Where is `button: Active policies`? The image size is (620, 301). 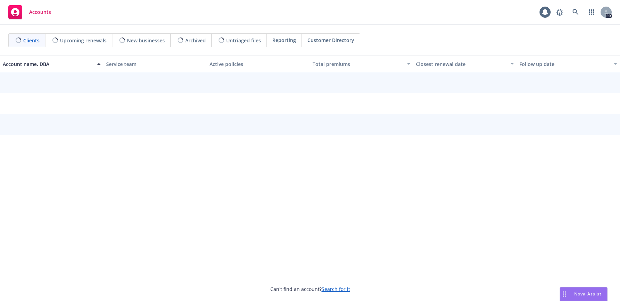 button: Active policies is located at coordinates (258, 64).